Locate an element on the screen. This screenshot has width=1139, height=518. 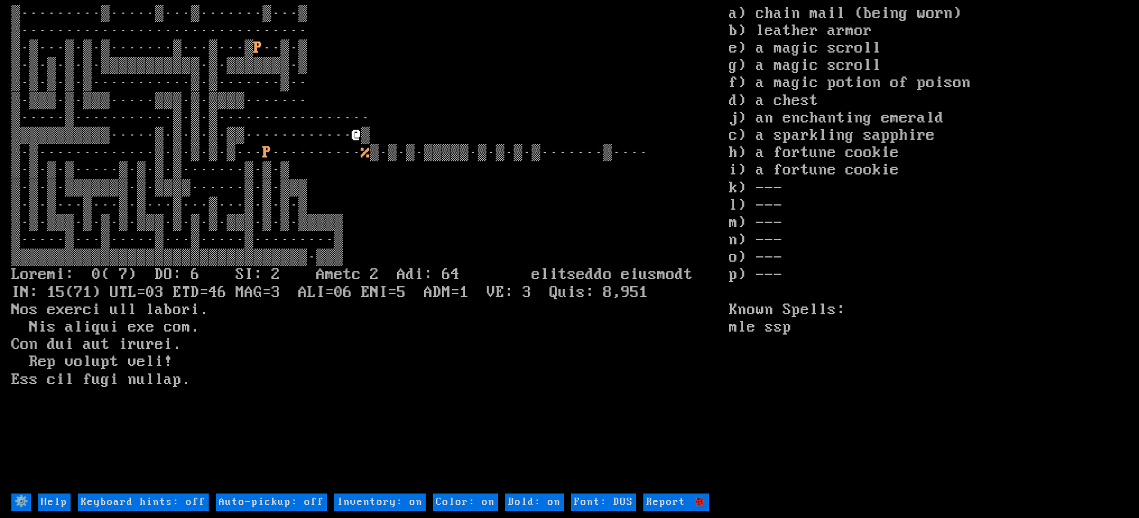
input: Bold: on is located at coordinates (534, 502).